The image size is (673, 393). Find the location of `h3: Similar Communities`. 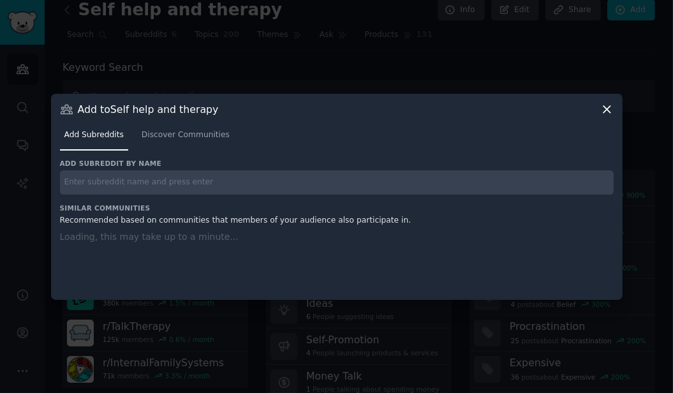

h3: Similar Communities is located at coordinates (337, 208).